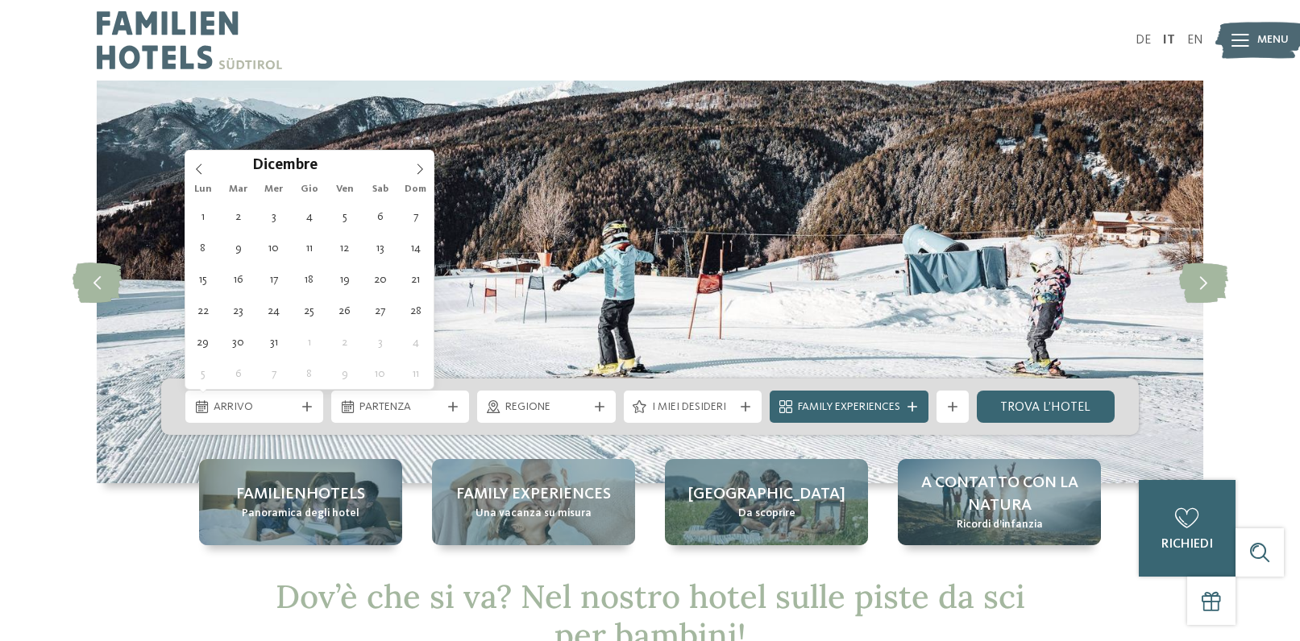 Image resolution: width=1300 pixels, height=641 pixels. I want to click on span: A contatto con la natura, so click(999, 495).